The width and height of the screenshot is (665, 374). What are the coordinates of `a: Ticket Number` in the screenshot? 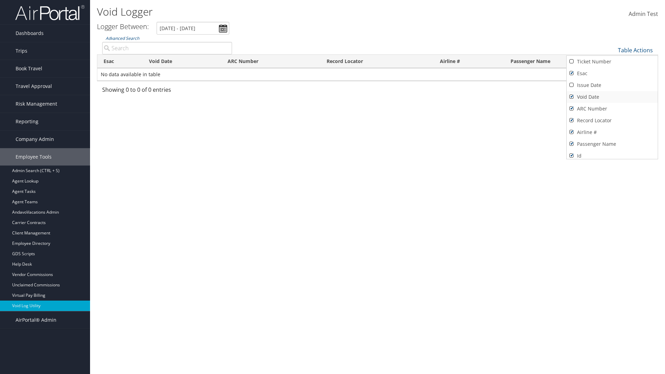 It's located at (612, 62).